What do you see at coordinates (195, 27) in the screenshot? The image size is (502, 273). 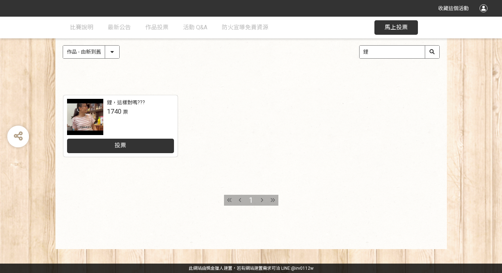 I see `span: 活動 Q&A` at bounding box center [195, 27].